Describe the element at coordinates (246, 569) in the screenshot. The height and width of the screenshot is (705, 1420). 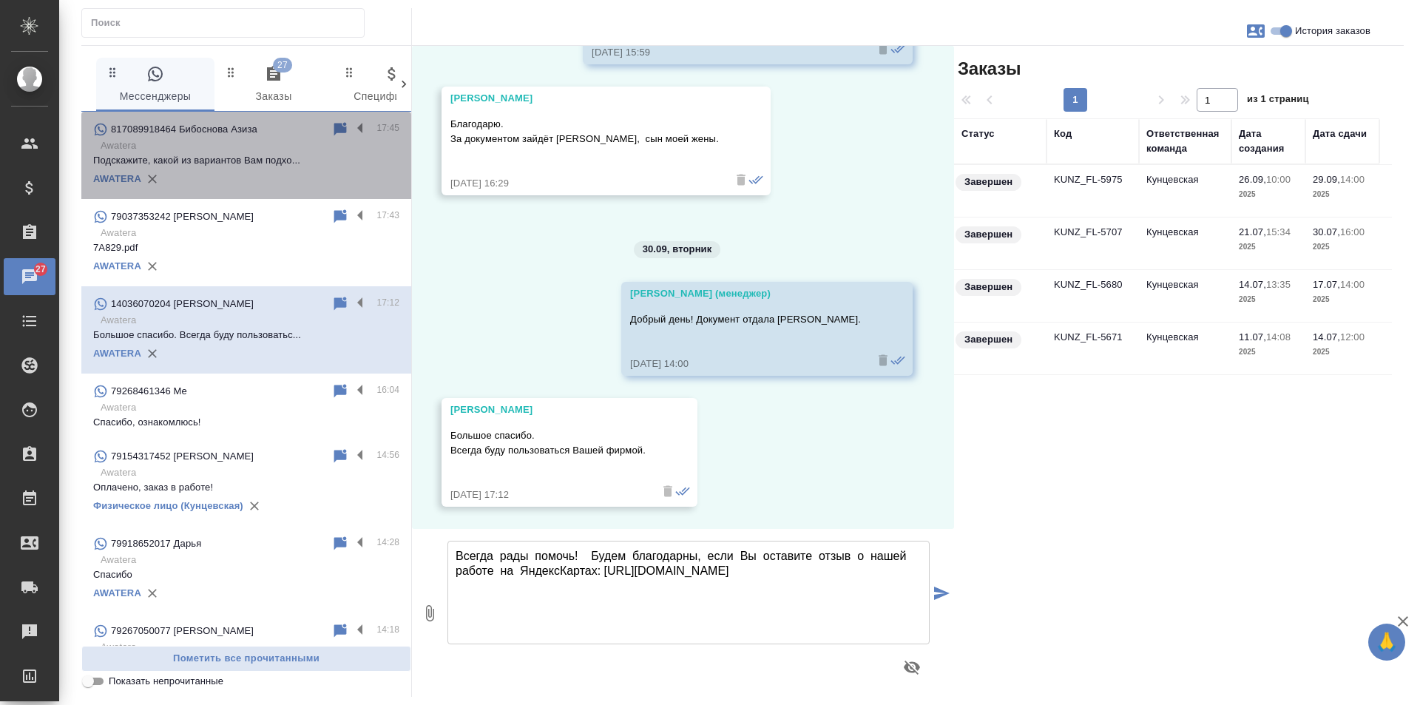
I see `div: 79918652017 Дарья14:28AwateraСпасибоAWATERA` at that location.